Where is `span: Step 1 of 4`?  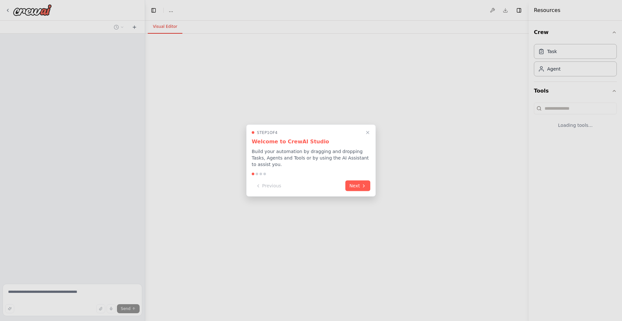
span: Step 1 of 4 is located at coordinates (267, 133).